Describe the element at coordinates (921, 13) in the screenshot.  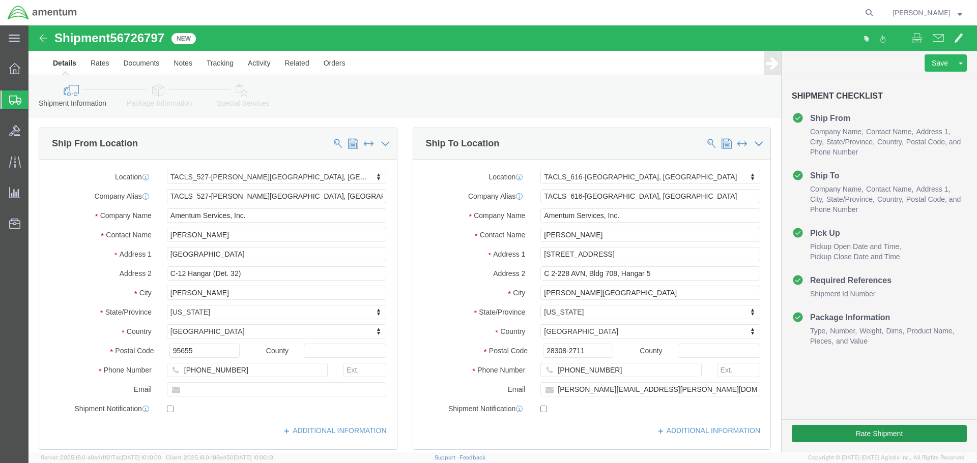
I see `span: Phillip Gibboney` at that location.